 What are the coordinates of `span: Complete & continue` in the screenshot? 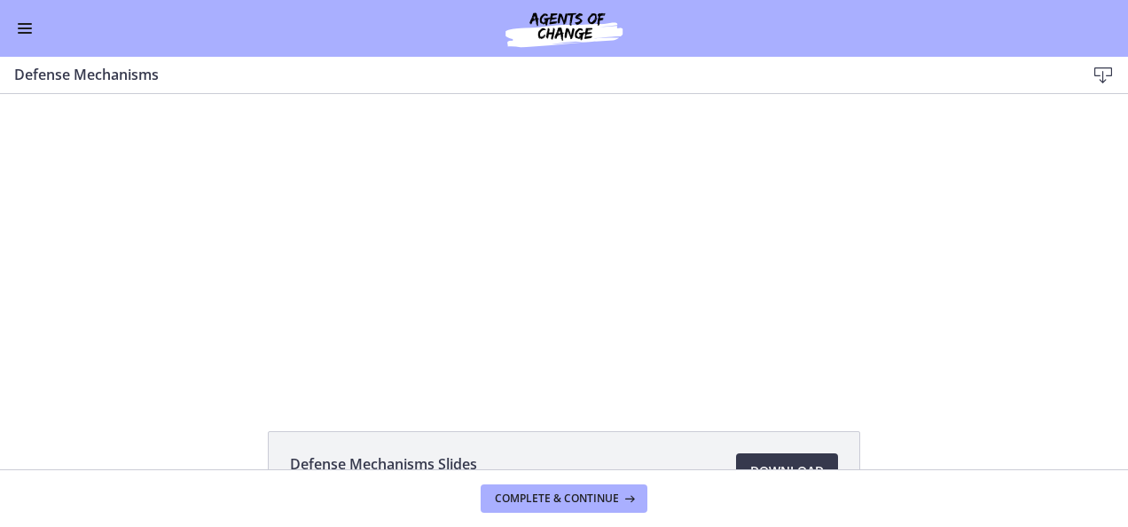 It's located at (557, 498).